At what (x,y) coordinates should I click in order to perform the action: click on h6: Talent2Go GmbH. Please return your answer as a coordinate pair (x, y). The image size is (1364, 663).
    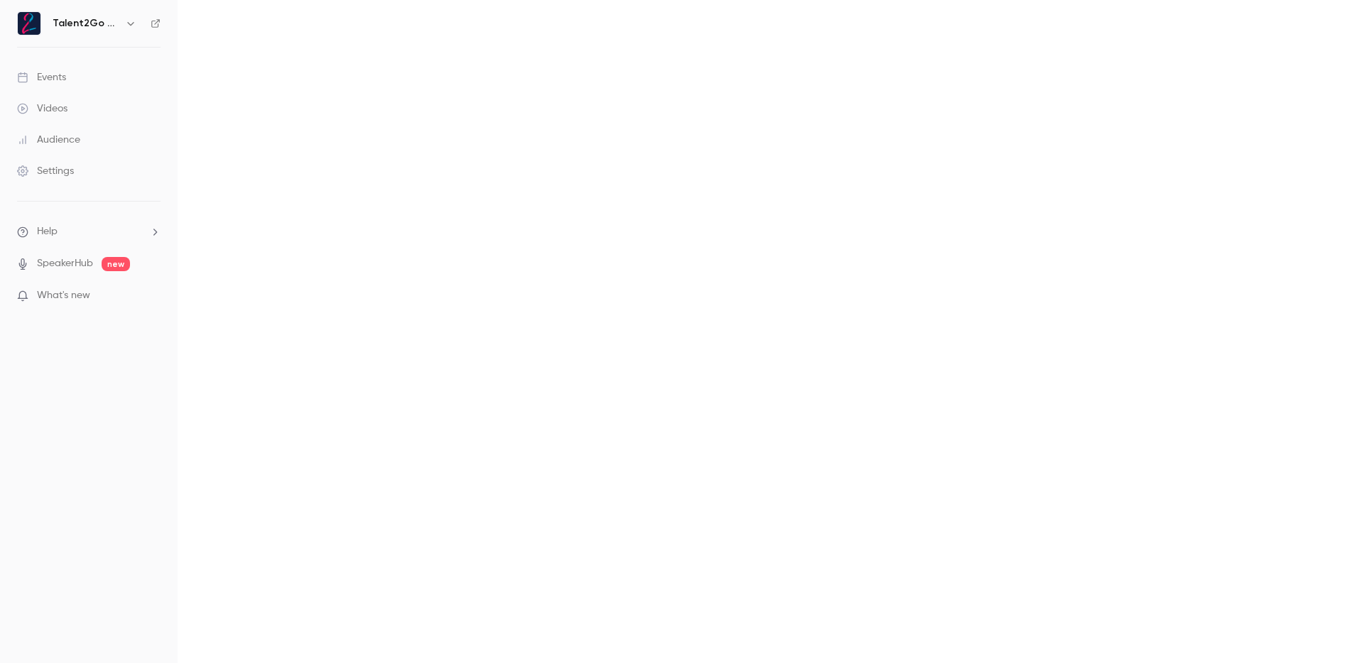
    Looking at the image, I should click on (86, 23).